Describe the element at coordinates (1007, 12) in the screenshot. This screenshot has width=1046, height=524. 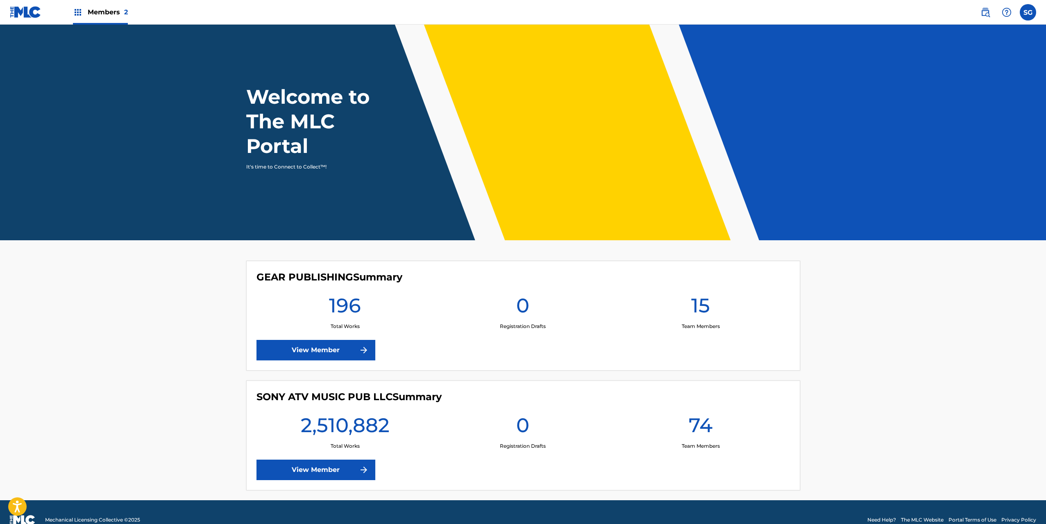
I see `img: help` at that location.